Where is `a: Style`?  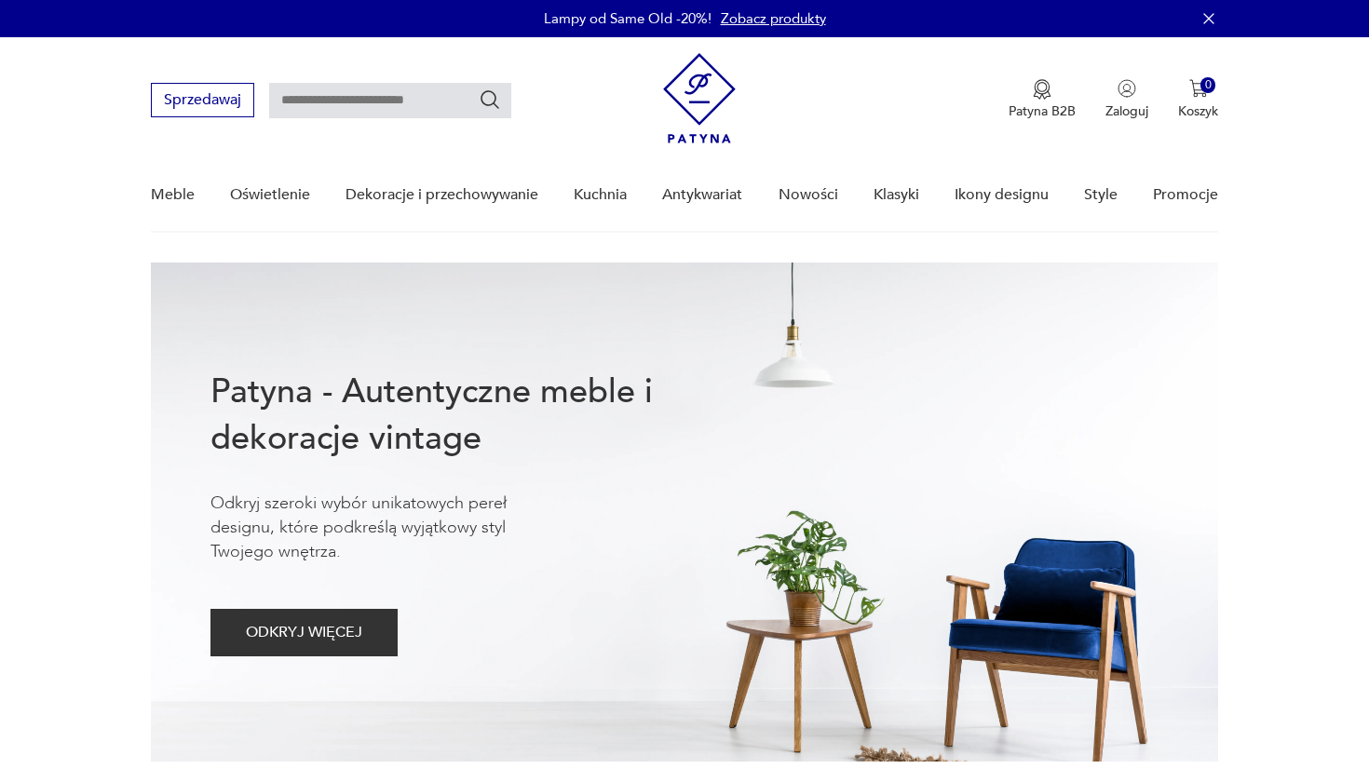
a: Style is located at coordinates (1101, 195).